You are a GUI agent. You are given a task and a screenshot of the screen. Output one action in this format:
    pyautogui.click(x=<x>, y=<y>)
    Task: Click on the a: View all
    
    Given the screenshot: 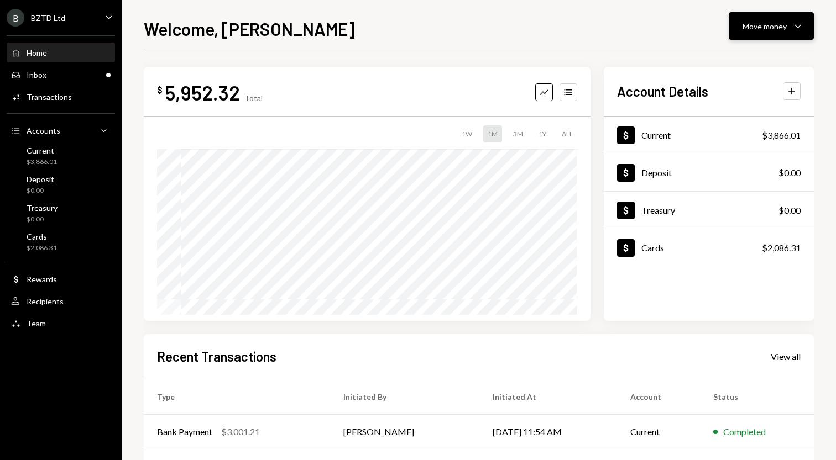 What is the action you would take?
    pyautogui.click(x=785, y=356)
    